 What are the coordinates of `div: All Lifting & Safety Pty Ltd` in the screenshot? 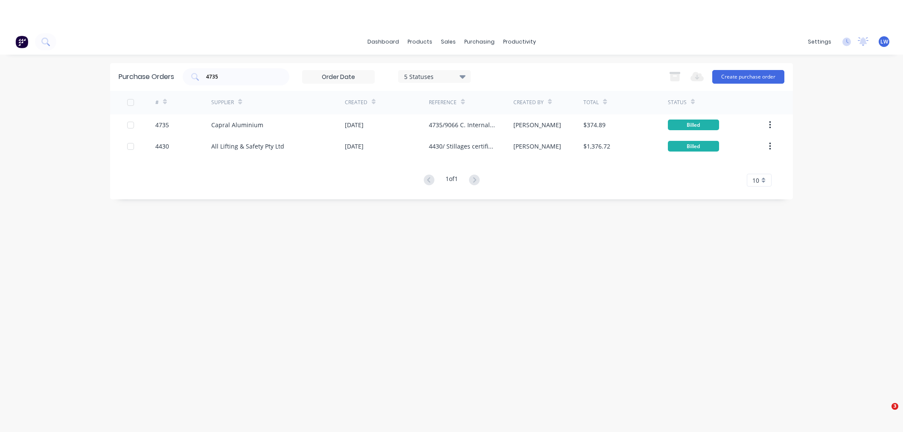 It's located at (247, 146).